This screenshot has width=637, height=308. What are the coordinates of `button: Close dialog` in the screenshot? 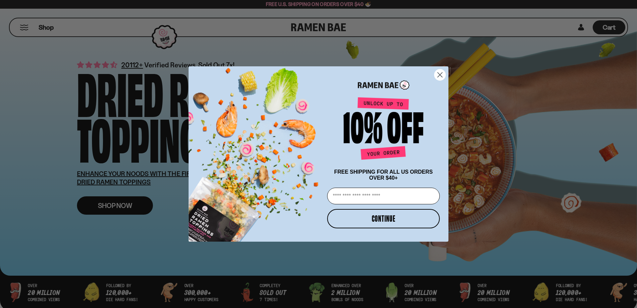 It's located at (439, 75).